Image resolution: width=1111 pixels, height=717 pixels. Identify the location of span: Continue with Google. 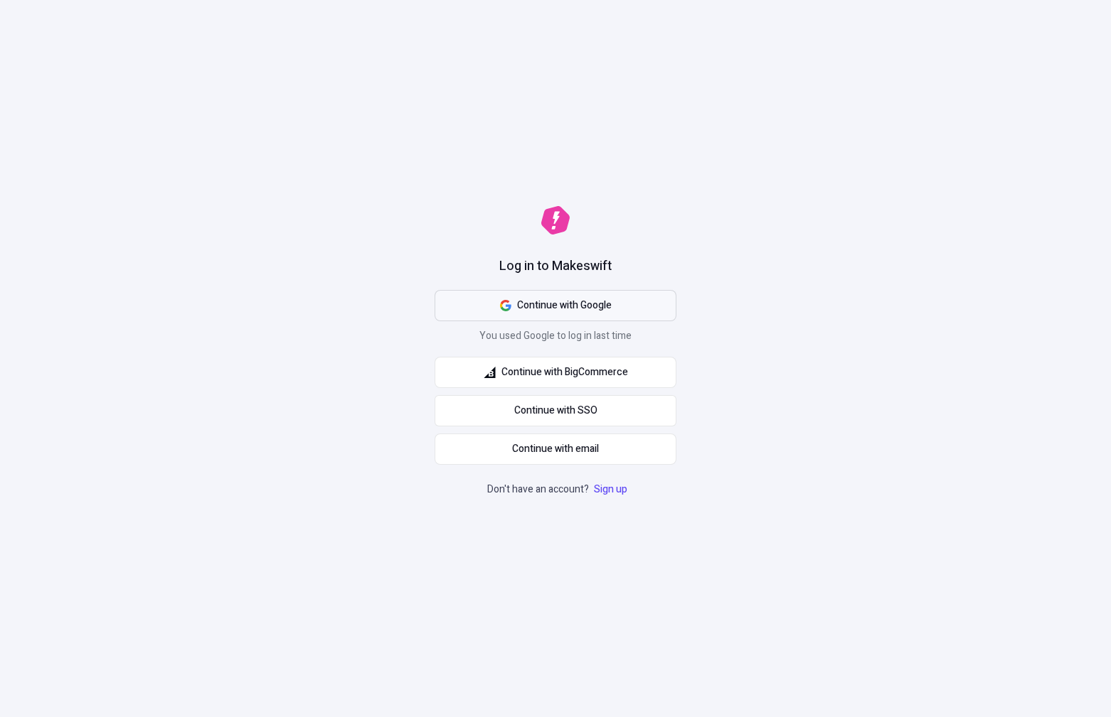
(564, 306).